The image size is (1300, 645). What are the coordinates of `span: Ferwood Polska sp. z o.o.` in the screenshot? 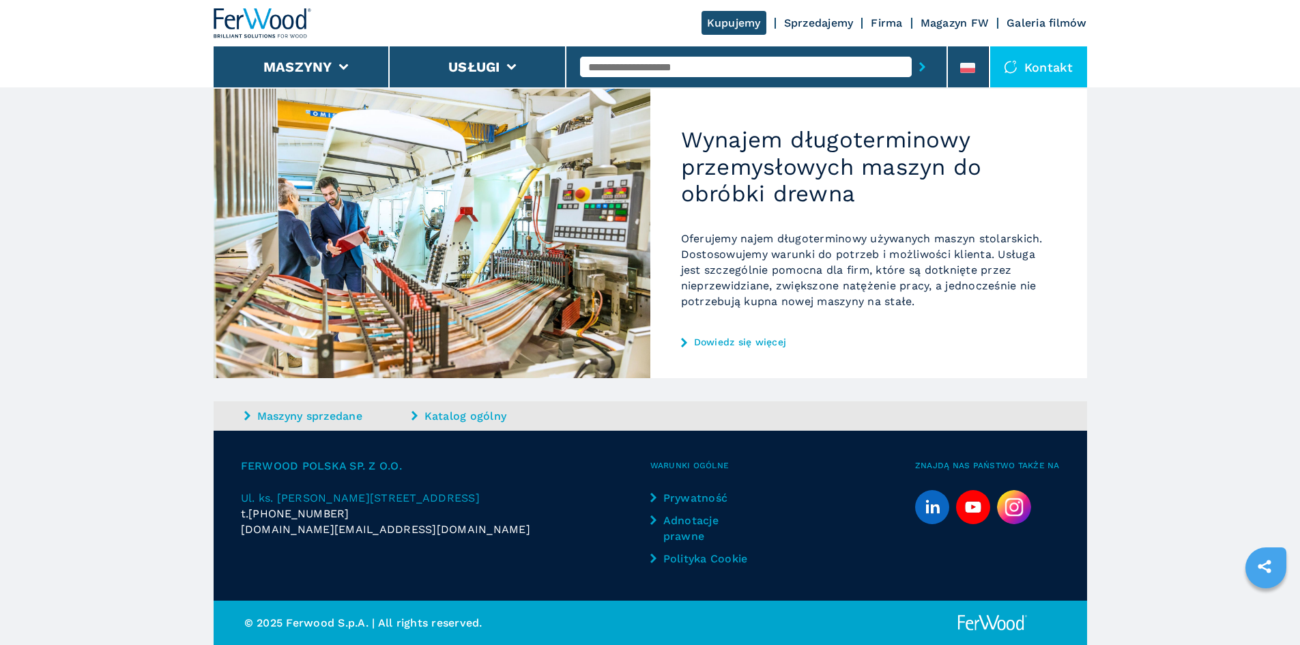 It's located at (446, 465).